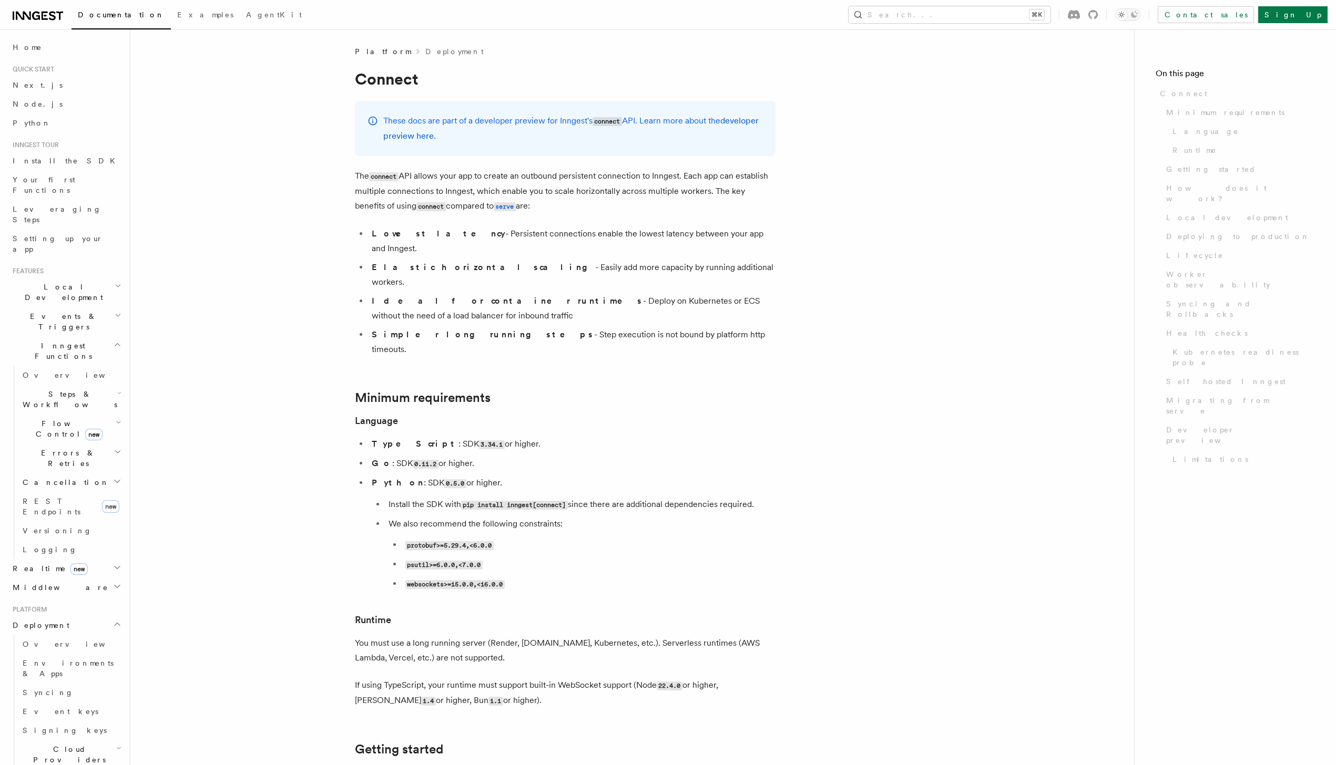  Describe the element at coordinates (77, 375) in the screenshot. I see `span: Overview` at that location.